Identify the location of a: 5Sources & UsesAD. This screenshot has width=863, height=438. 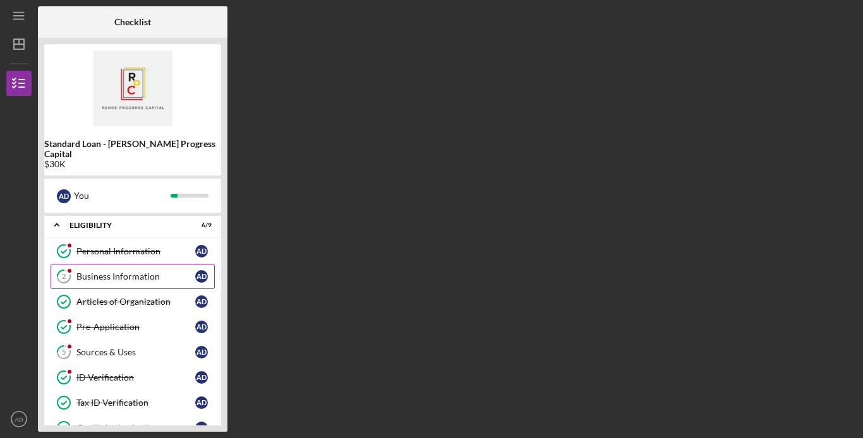
(133, 353).